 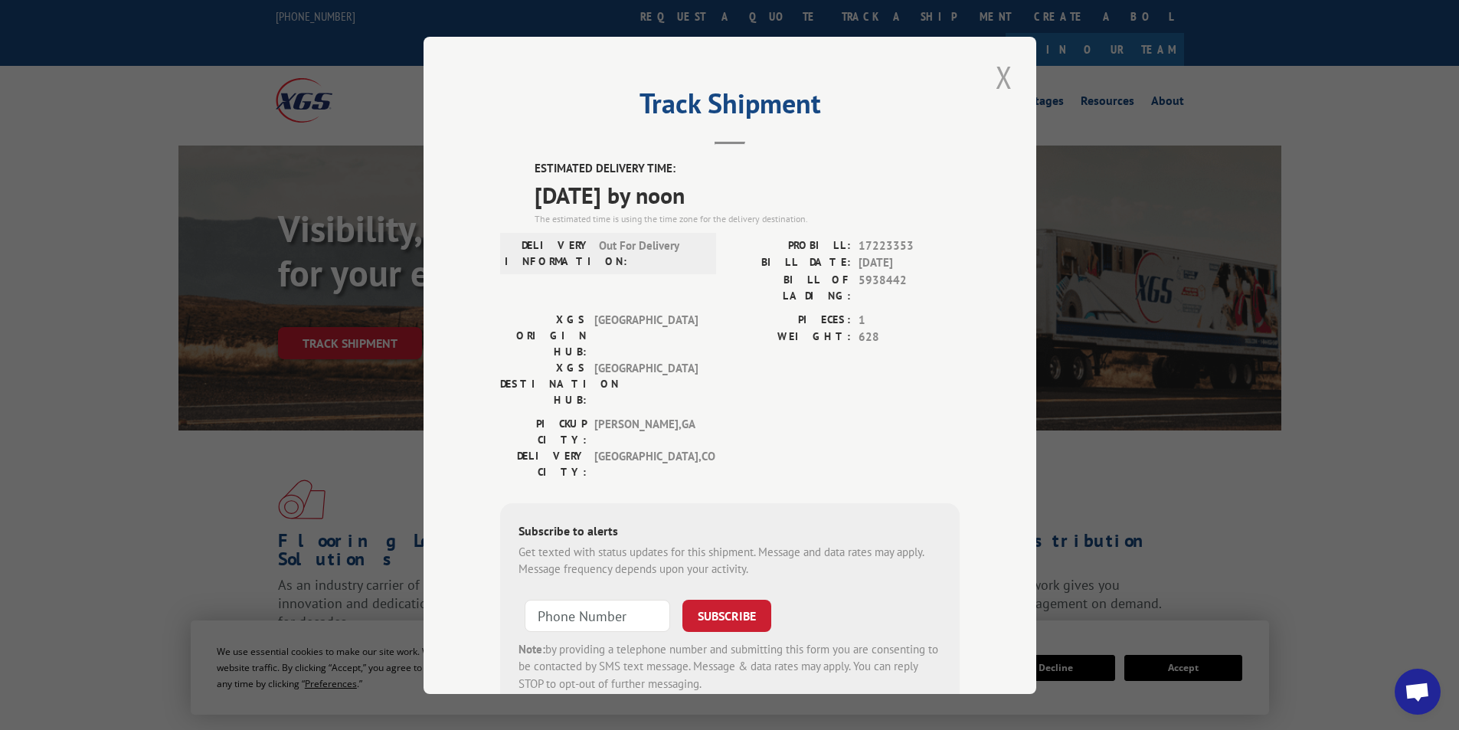 I want to click on div: by providing a telephone number and submitting this form you are consenting to be contacted by SM..., so click(x=730, y=666).